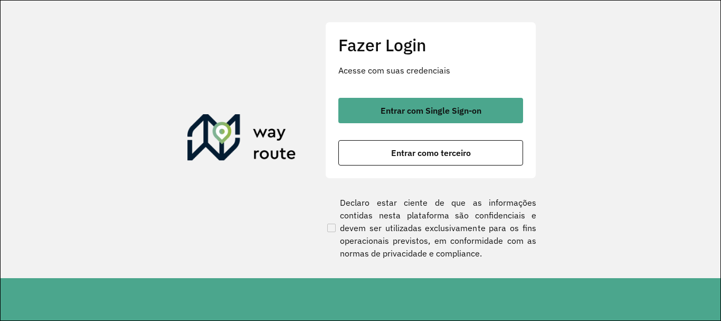 The image size is (721, 321). What do you see at coordinates (431, 70) in the screenshot?
I see `p: Acesse com suas credenciais` at bounding box center [431, 70].